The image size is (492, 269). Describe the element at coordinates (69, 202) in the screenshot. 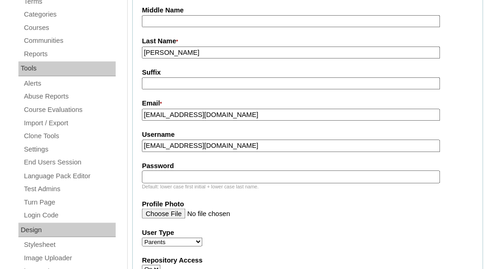

I see `a: Turn Page` at that location.